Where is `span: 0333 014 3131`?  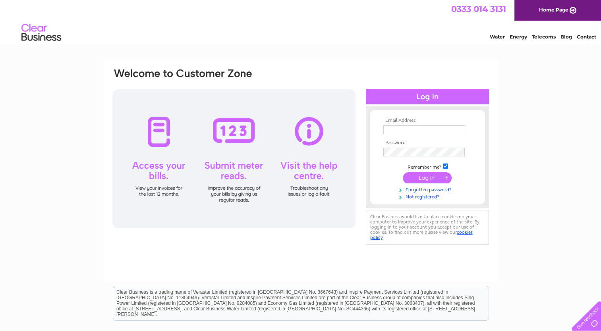 span: 0333 014 3131 is located at coordinates (478, 9).